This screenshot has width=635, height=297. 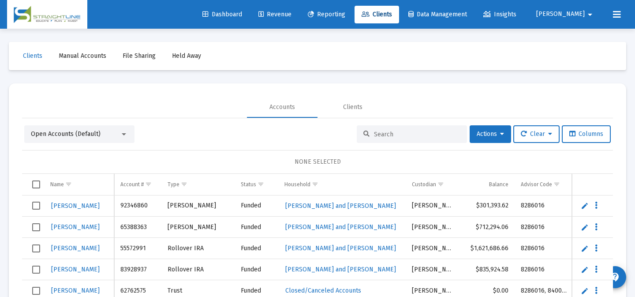 I want to click on a: Data Management, so click(x=437, y=15).